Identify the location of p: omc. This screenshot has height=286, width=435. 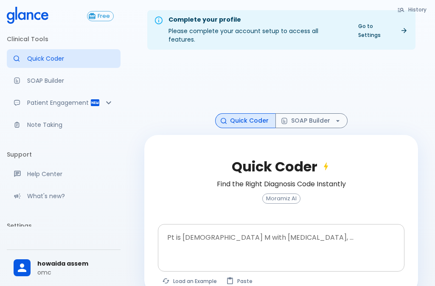
(76, 273).